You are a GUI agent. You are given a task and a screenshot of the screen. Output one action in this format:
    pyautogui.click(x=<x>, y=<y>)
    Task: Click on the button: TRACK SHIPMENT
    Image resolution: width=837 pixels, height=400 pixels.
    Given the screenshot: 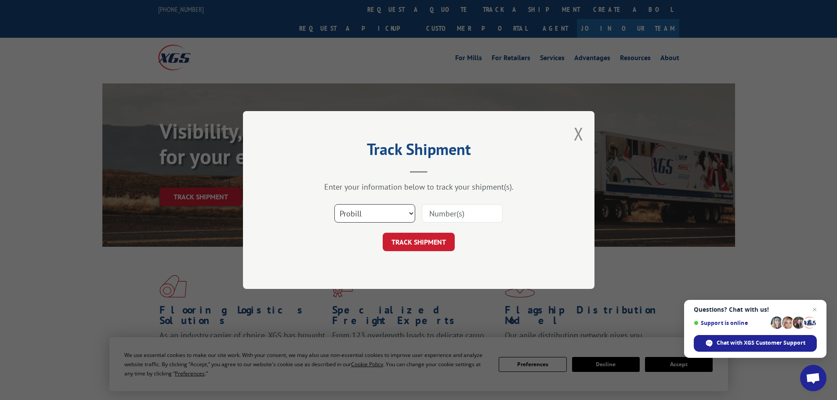 What is the action you would take?
    pyautogui.click(x=419, y=242)
    